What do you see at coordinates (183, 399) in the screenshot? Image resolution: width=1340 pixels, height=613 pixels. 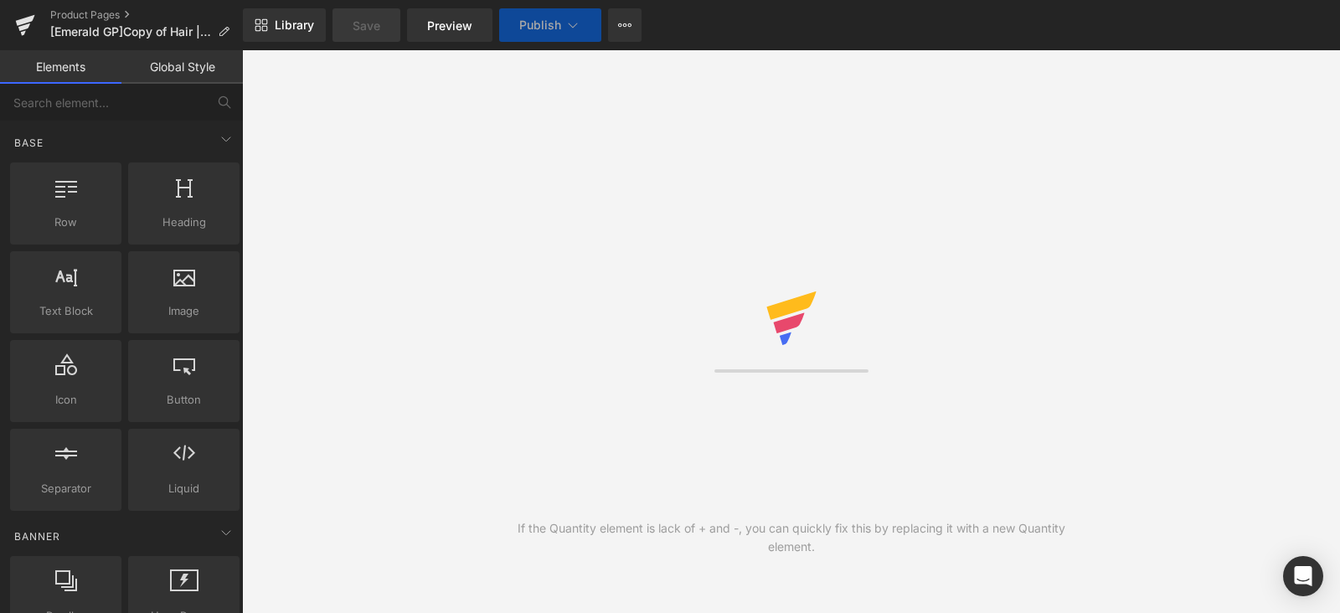 I see `span: Button` at bounding box center [183, 399].